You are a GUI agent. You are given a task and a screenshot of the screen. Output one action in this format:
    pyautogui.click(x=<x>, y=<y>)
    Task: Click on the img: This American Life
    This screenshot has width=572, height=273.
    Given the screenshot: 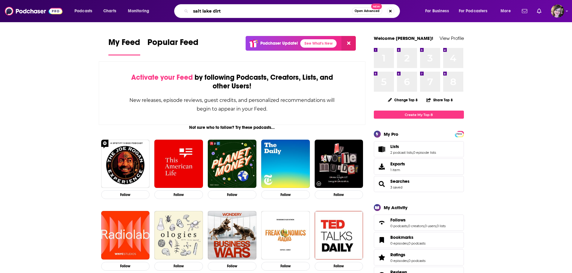 What is the action you would take?
    pyautogui.click(x=179, y=164)
    